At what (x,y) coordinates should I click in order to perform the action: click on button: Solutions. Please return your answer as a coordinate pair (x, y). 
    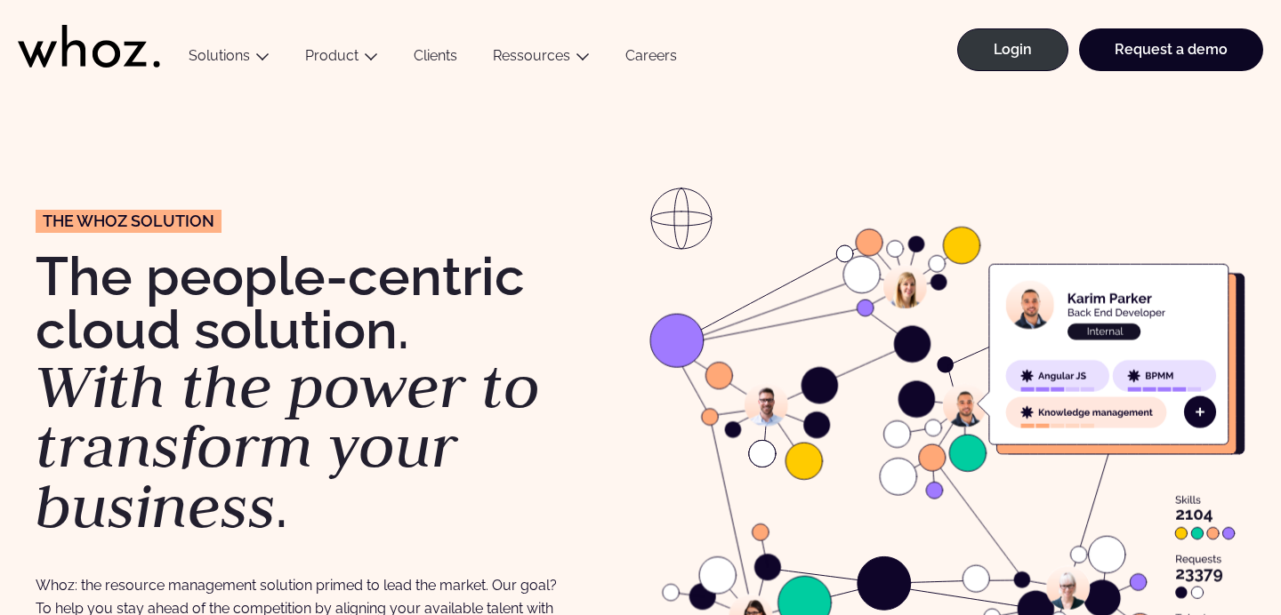
    Looking at the image, I should click on (229, 59).